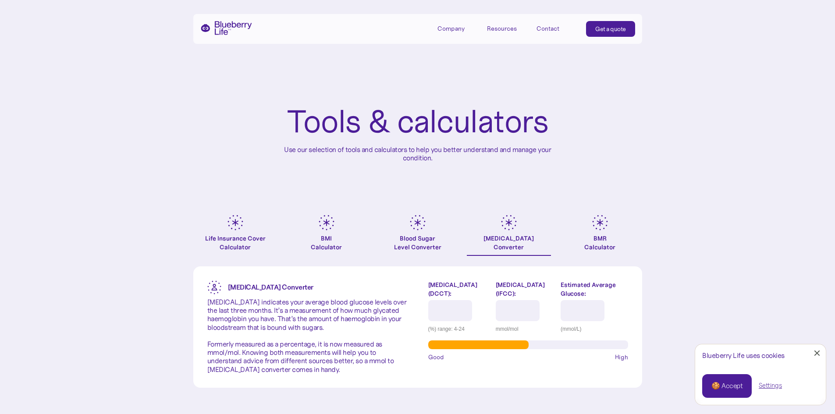 This screenshot has height=414, width=835. I want to click on a: Contact, so click(556, 28).